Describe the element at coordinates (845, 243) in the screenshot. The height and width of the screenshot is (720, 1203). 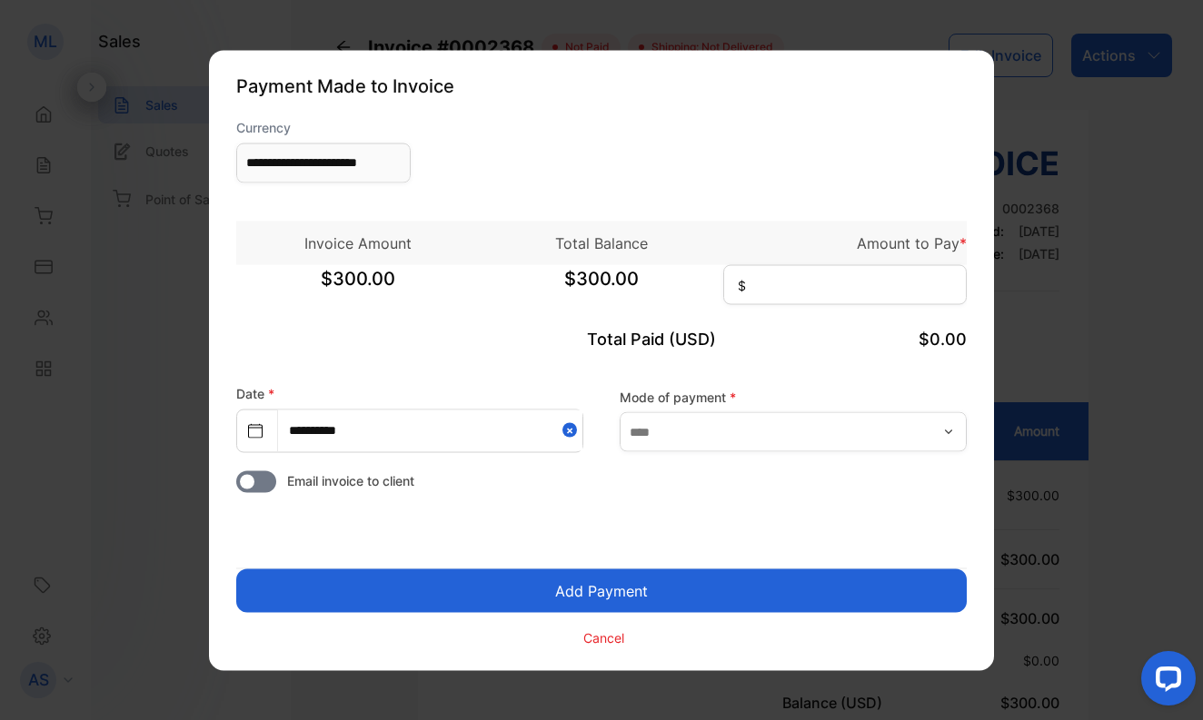
I see `p: Amount to Pay` at that location.